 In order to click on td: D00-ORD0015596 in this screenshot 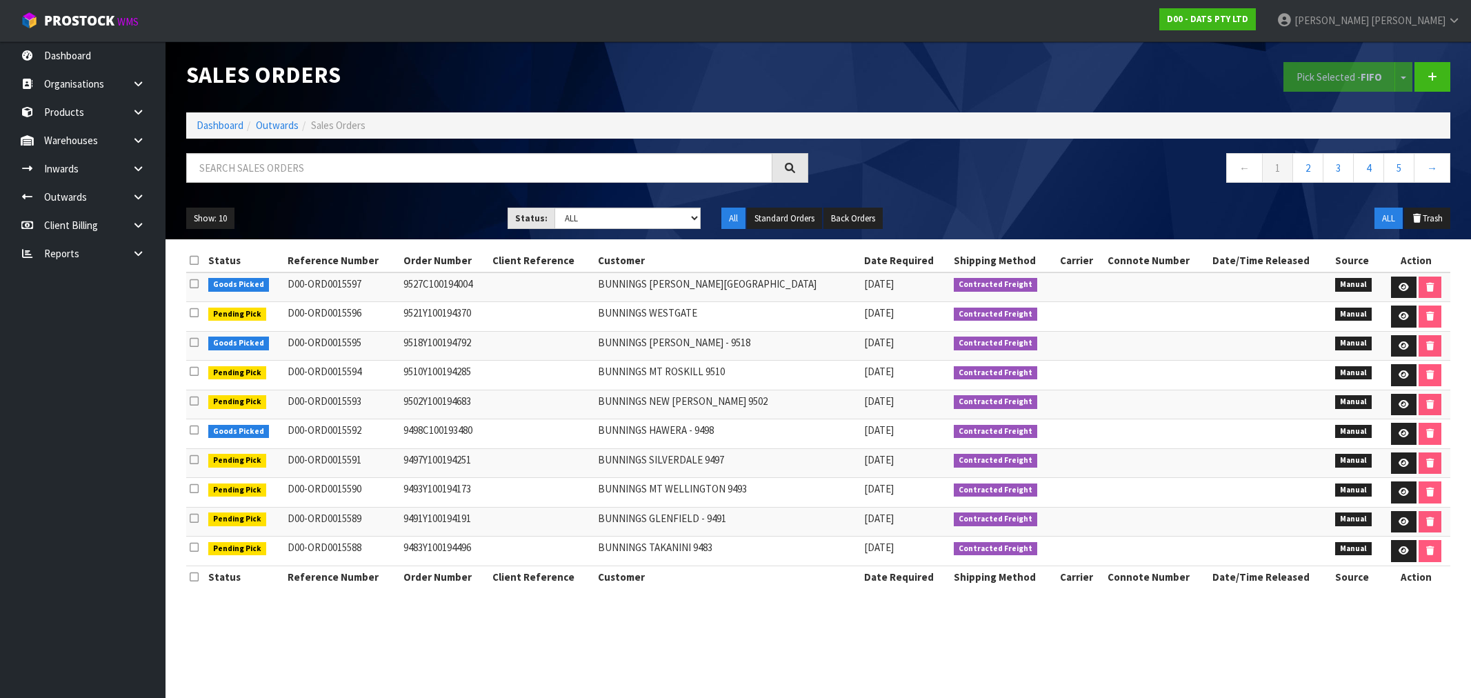, I will do `click(342, 317)`.